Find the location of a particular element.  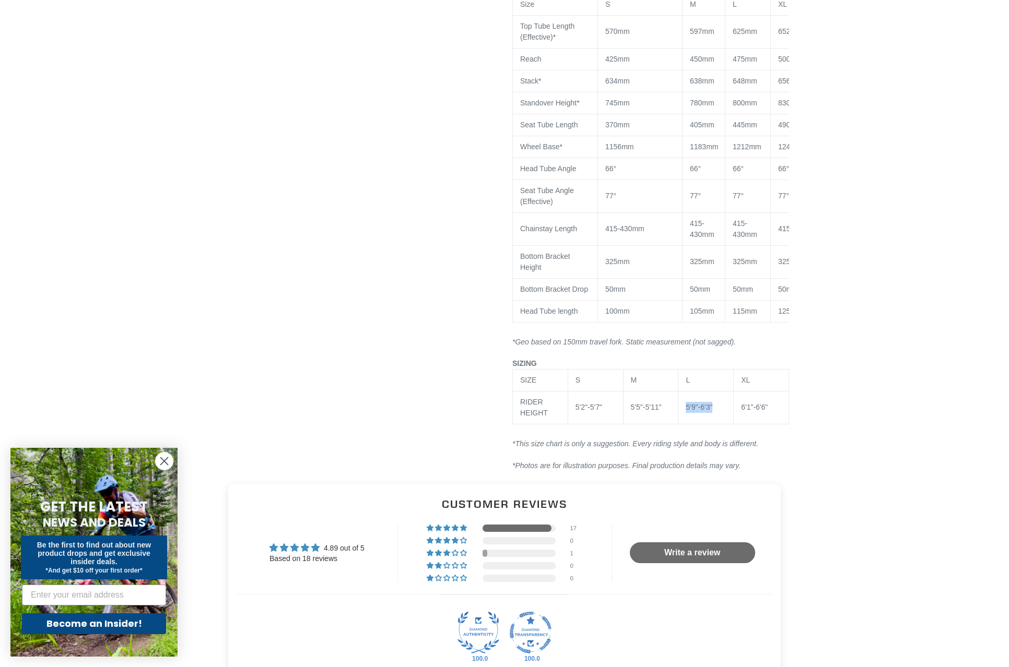

span: 425mm is located at coordinates (617, 59).